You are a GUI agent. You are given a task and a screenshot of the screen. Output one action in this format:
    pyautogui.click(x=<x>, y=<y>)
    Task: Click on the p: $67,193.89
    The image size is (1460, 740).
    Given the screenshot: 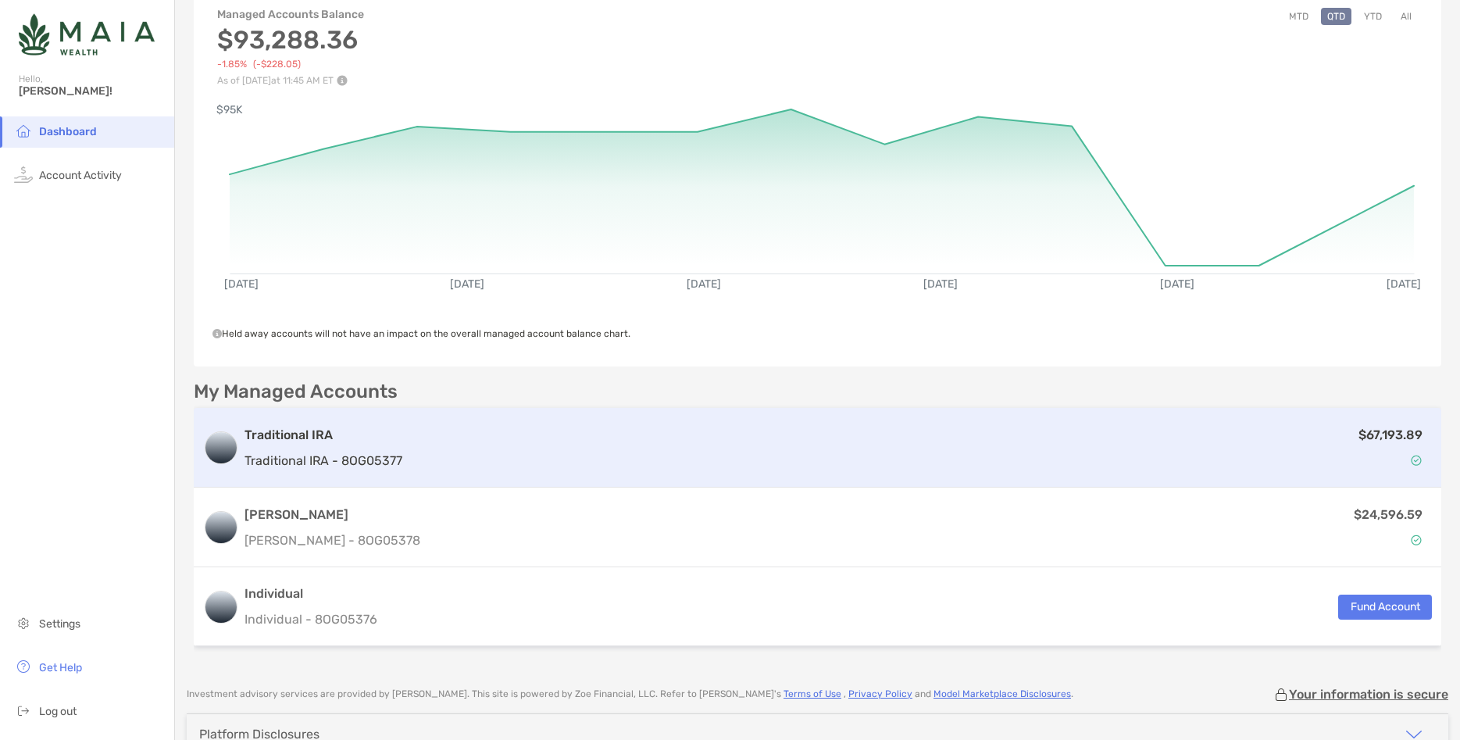 What is the action you would take?
    pyautogui.click(x=1391, y=434)
    